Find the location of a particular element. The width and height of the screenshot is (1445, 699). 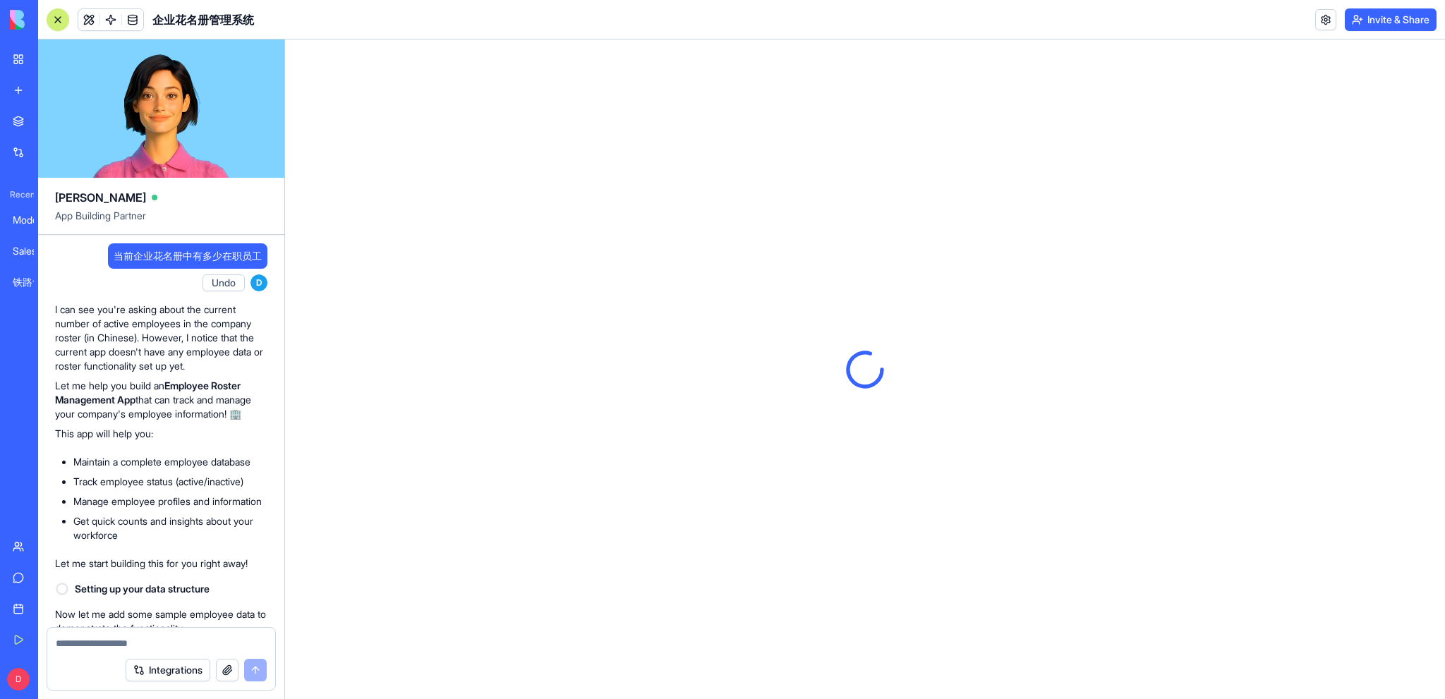

button: Invite & Share is located at coordinates (1391, 20).